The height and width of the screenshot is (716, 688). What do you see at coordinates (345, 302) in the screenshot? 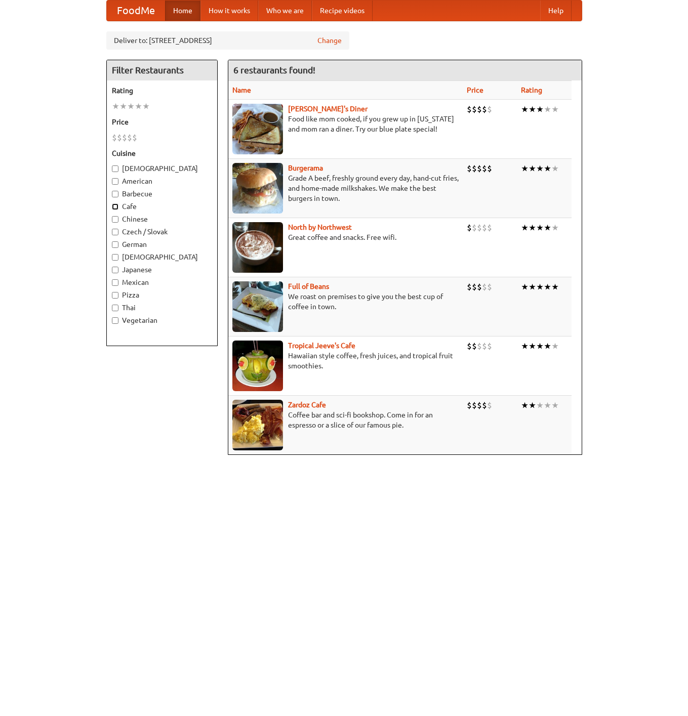
I see `p: We roast on premises to give you the best cup of coffee in town.` at bounding box center [345, 302].